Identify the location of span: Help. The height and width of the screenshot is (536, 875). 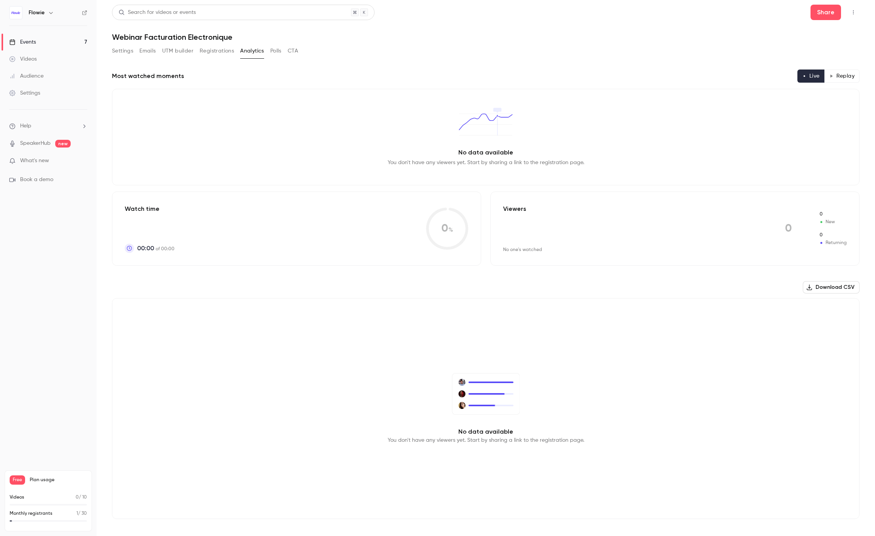
(25, 126).